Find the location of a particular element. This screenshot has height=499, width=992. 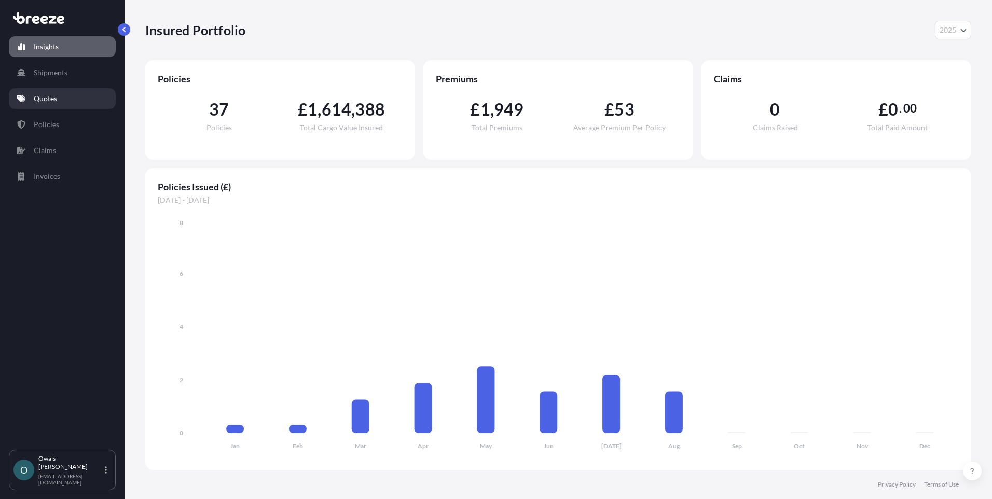

span: 37 is located at coordinates (219, 109).